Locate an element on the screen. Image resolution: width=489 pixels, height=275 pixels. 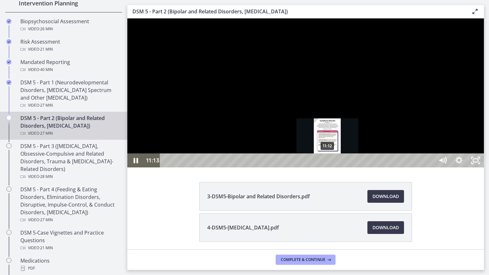
span: · 28 min is located at coordinates (46, 177).